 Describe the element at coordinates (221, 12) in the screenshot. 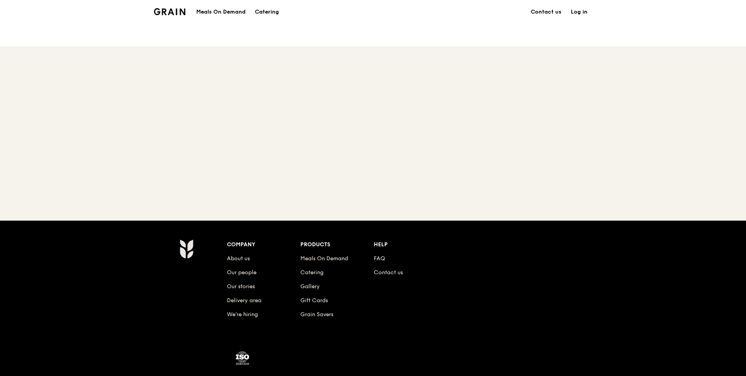

I see `h1: Meals On Demand` at that location.